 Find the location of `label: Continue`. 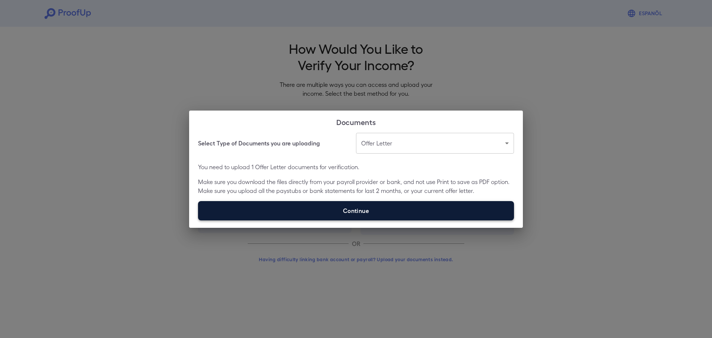

label: Continue is located at coordinates (356, 211).